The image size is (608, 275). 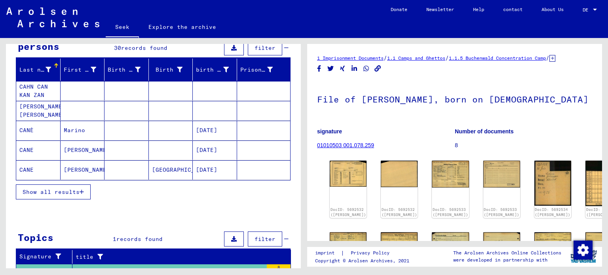 I want to click on font: DE, so click(x=585, y=9).